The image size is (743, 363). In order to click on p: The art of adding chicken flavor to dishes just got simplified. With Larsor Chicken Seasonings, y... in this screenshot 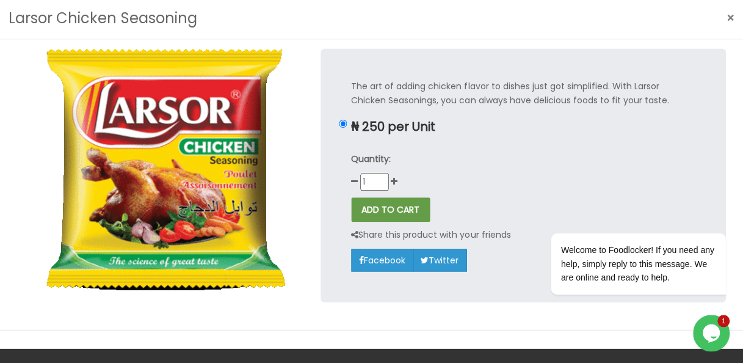, I will do `click(522, 93)`.